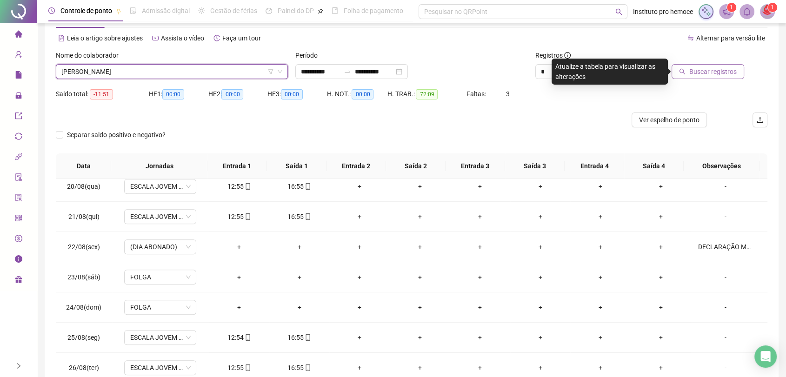  Describe the element at coordinates (356, 166) in the screenshot. I see `th: Entrada 2` at that location.